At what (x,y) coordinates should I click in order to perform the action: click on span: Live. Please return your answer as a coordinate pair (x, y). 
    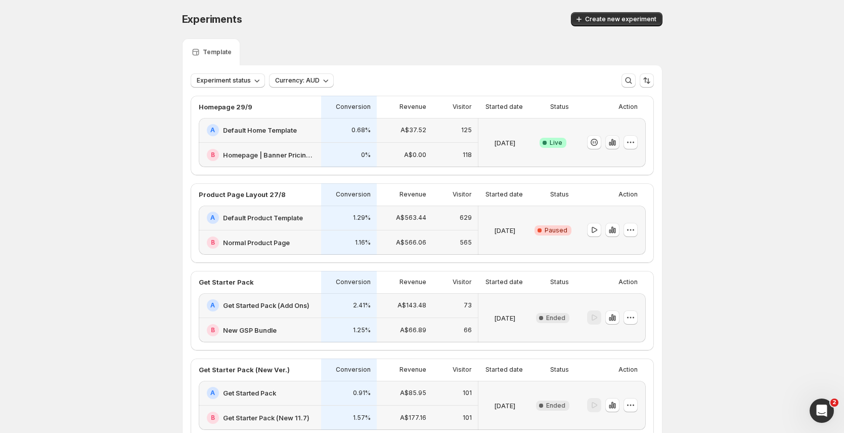
    Looking at the image, I should click on (556, 143).